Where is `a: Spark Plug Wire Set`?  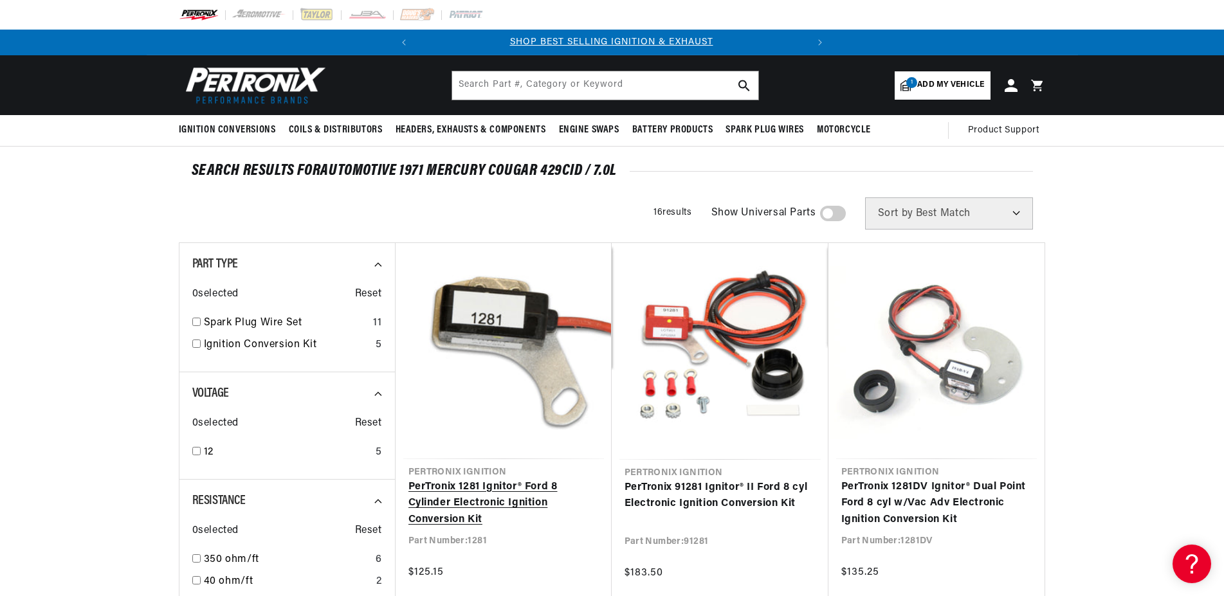
a: Spark Plug Wire Set is located at coordinates (286, 323).